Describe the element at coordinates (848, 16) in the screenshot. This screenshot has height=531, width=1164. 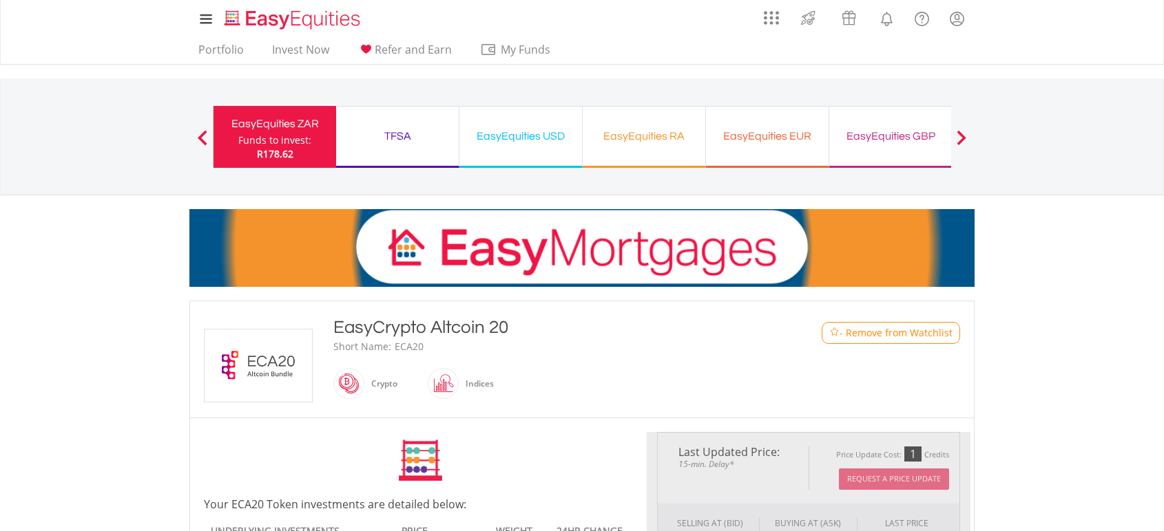
I see `a: Vouchers` at that location.